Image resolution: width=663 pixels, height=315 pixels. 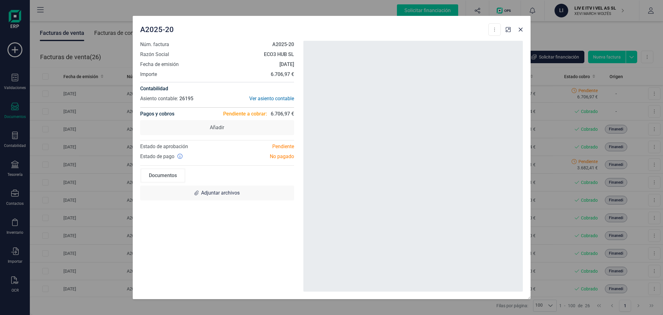 I want to click on strong: ECO3 HUB SL, so click(x=279, y=54).